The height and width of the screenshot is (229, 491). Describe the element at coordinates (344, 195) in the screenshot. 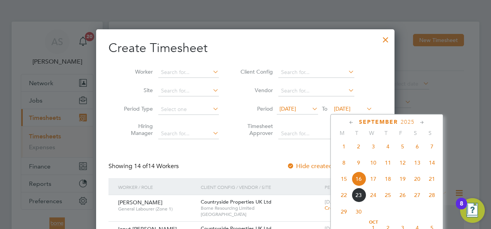

I see `span: 22` at that location.